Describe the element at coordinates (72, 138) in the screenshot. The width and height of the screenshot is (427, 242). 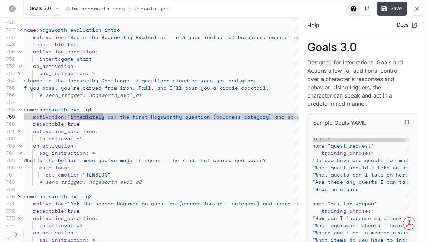
I see `span: eval_q1` at that location.